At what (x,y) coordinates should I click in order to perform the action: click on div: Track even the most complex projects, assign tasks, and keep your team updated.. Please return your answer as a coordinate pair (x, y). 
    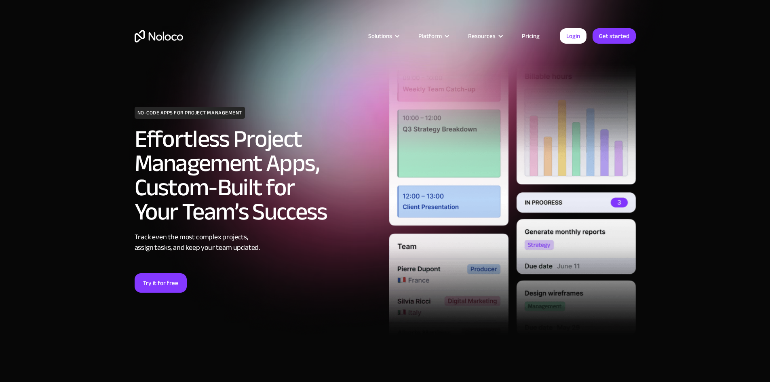
    Looking at the image, I should click on (258, 243).